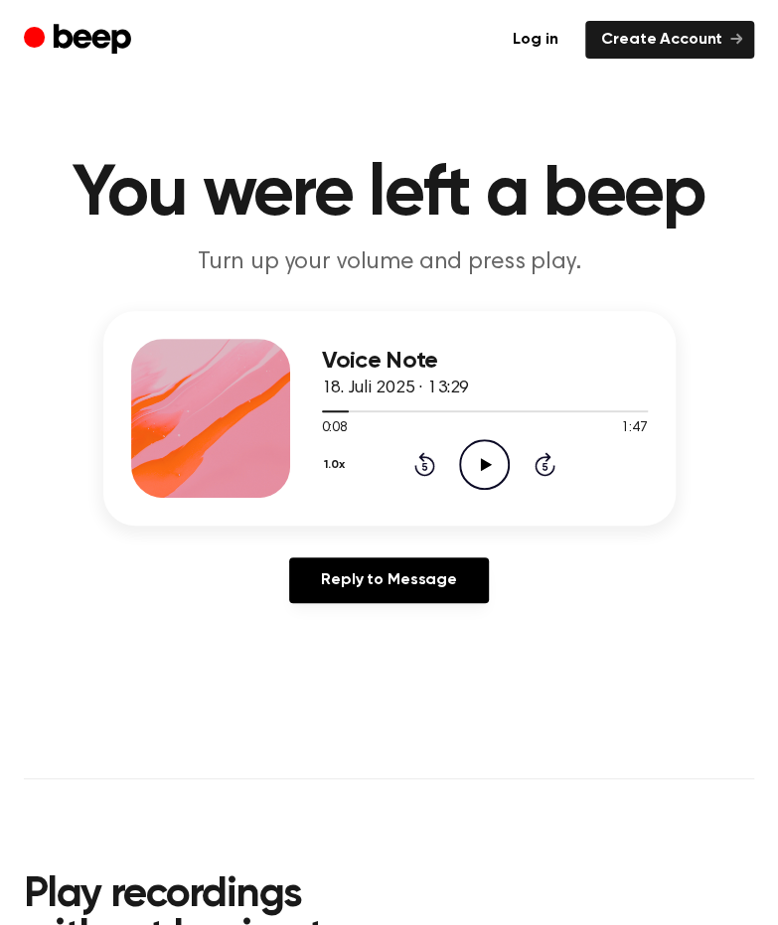 This screenshot has height=925, width=778. What do you see at coordinates (634, 428) in the screenshot?
I see `span: 1:47` at bounding box center [634, 428].